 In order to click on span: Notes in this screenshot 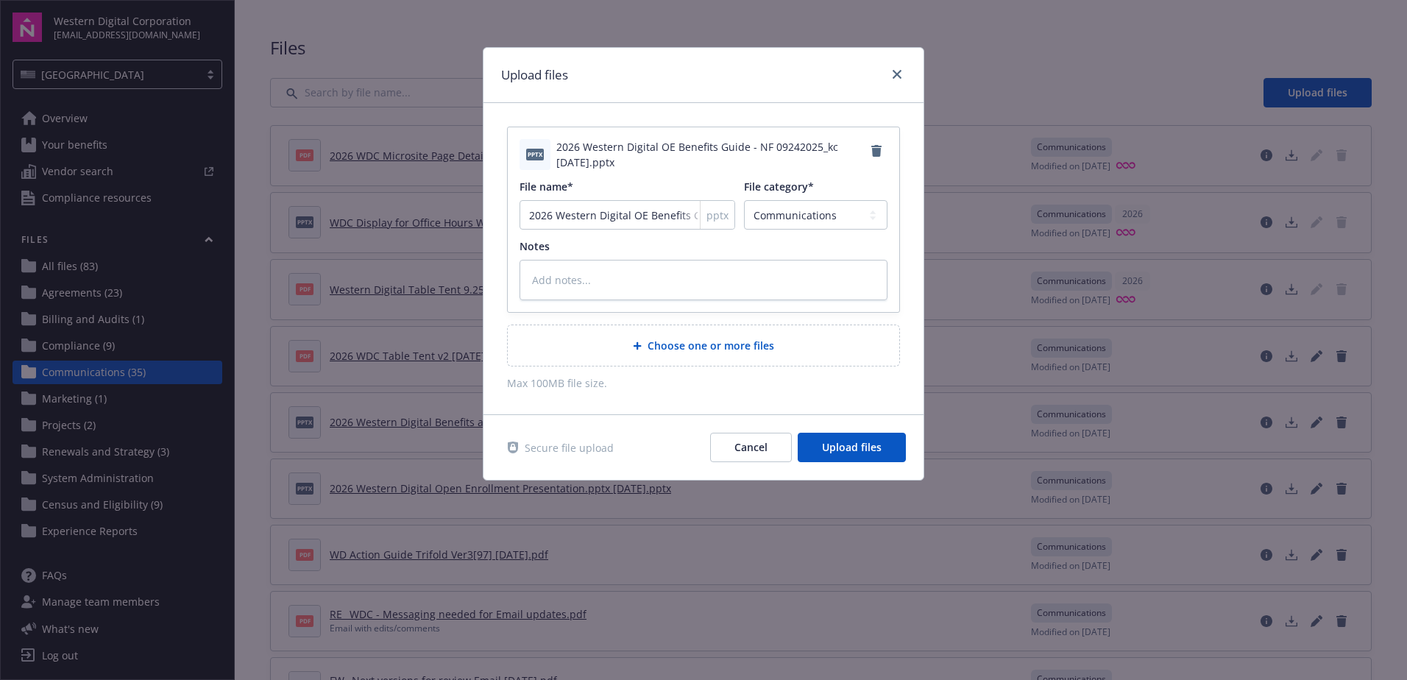, I will do `click(534, 246)`.